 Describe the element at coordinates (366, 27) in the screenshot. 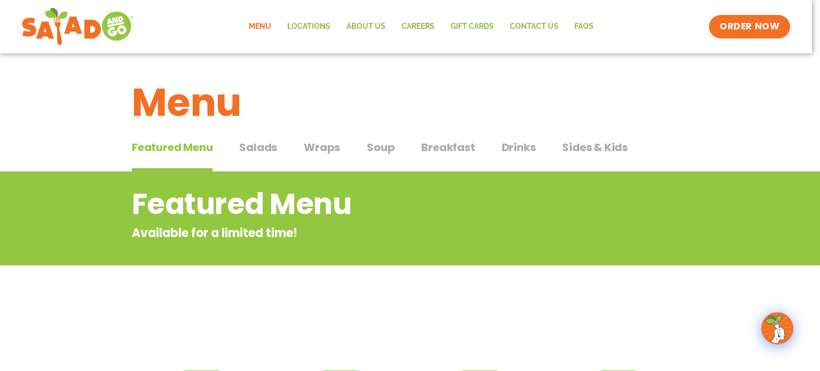

I see `a: About Us` at that location.